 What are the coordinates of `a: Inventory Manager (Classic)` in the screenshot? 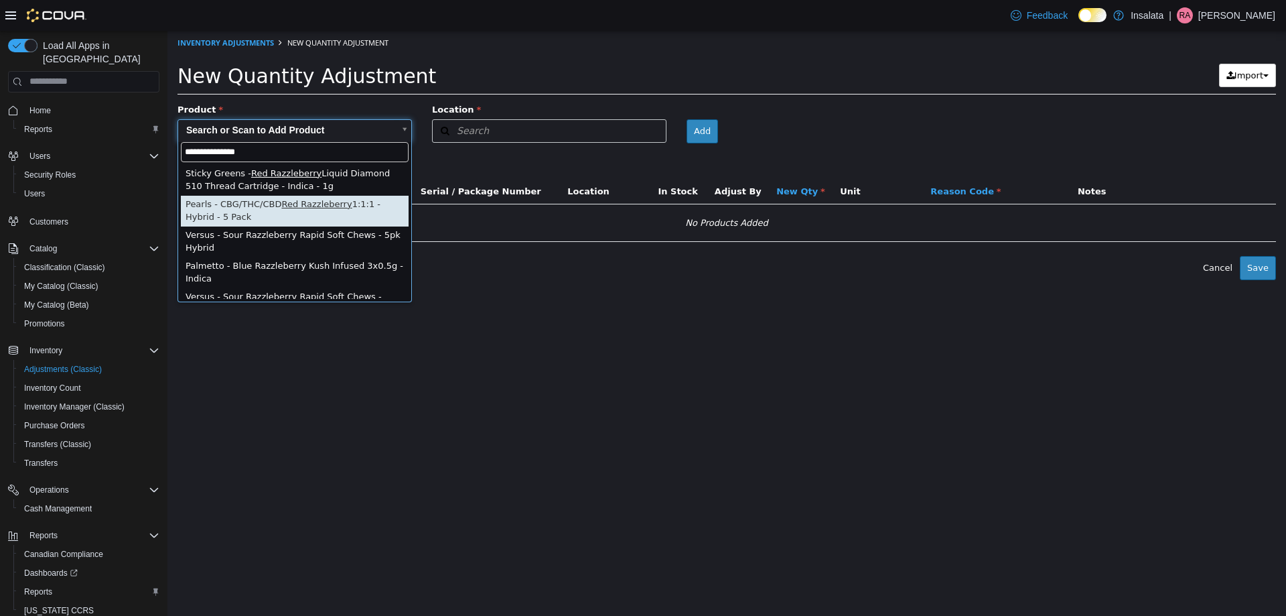 It's located at (74, 407).